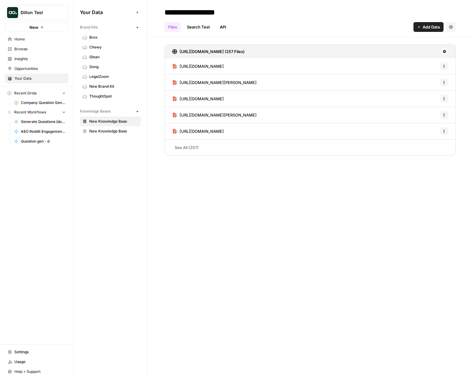 This screenshot has height=379, width=473. I want to click on span: Recent Grids, so click(25, 93).